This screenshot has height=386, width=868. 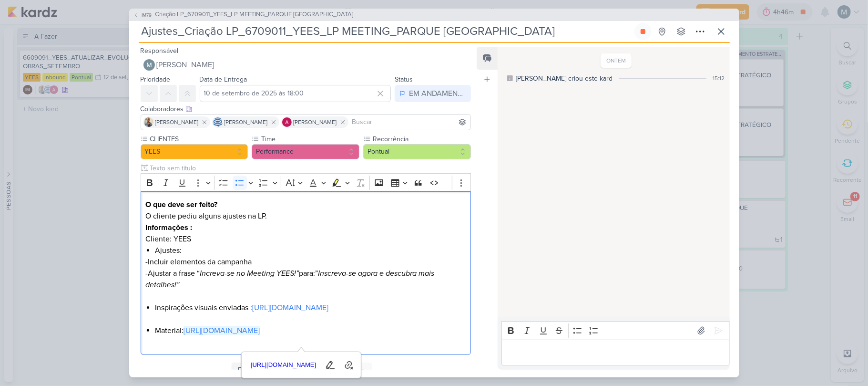 What do you see at coordinates (194, 152) in the screenshot?
I see `button: YEES` at bounding box center [194, 152].